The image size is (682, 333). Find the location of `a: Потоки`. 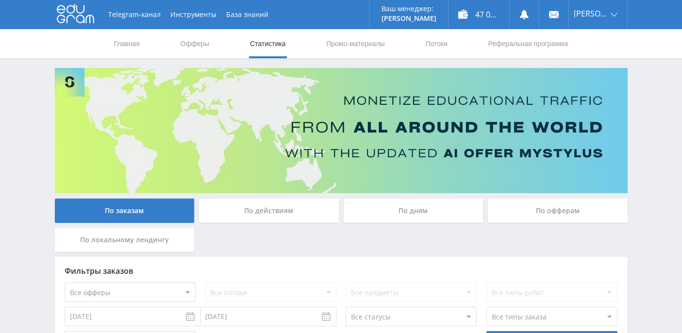

a: Потоки is located at coordinates (436, 44).